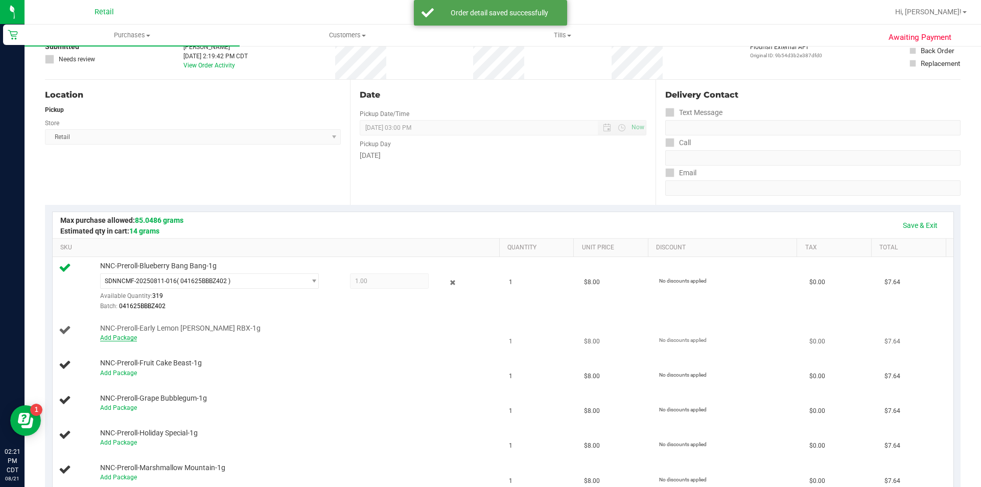 The image size is (981, 487). Describe the element at coordinates (920, 37) in the screenshot. I see `span: Awaiting Payment` at that location.